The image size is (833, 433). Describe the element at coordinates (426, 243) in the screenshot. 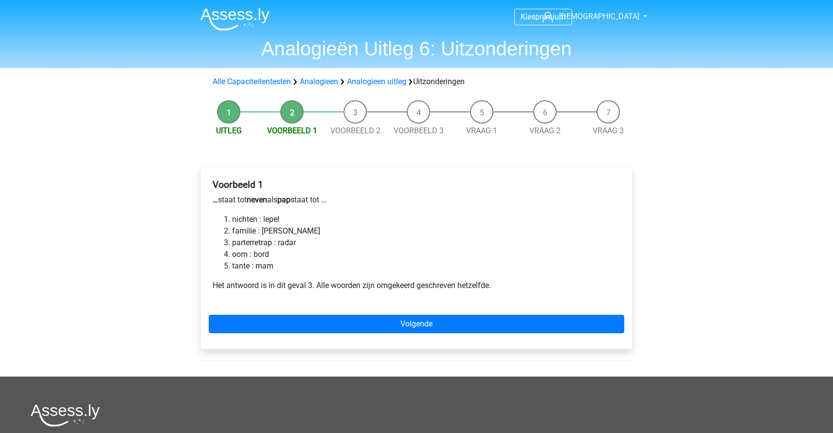

I see `li: parterretrap : radar` at that location.